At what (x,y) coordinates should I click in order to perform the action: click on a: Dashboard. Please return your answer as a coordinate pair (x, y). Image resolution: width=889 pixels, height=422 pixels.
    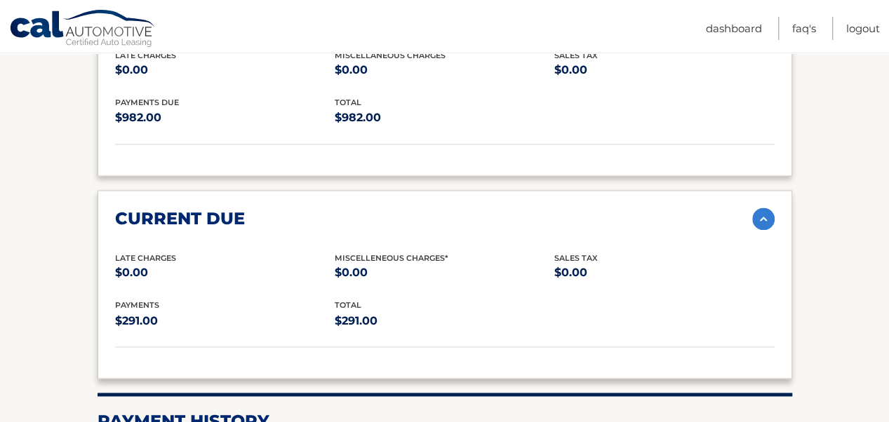
    Looking at the image, I should click on (734, 28).